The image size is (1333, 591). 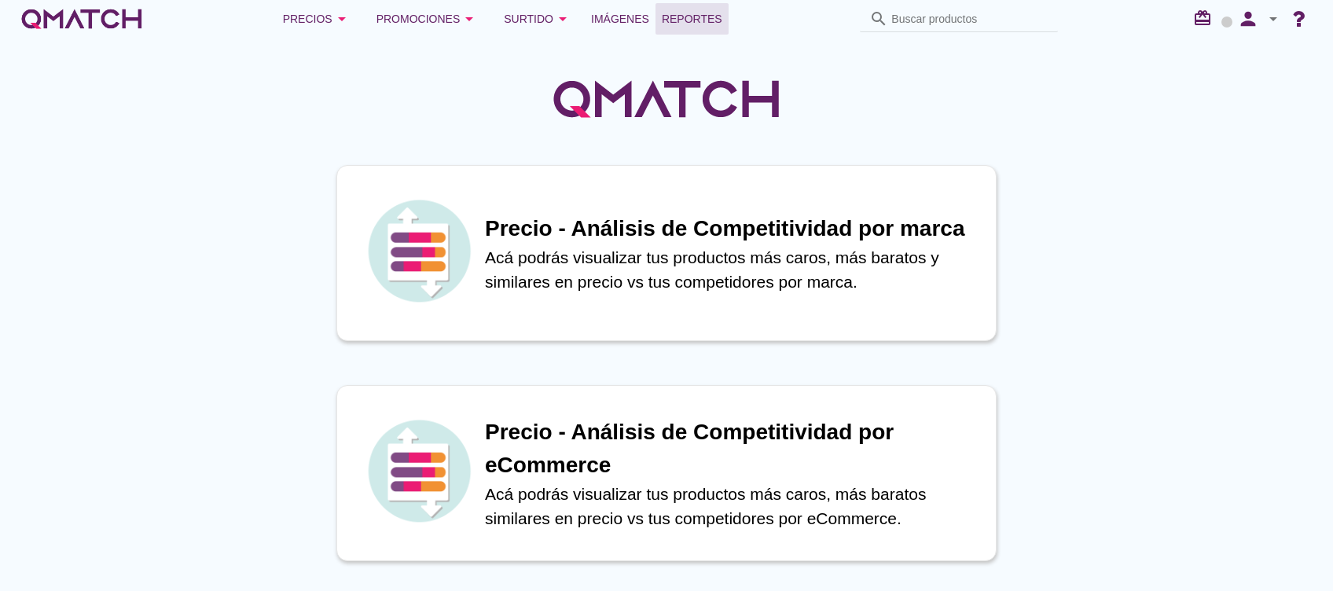 I want to click on p: Acá podrás visualizar tus productos más caros, más baratos y similares en precio vs tus competido..., so click(x=732, y=270).